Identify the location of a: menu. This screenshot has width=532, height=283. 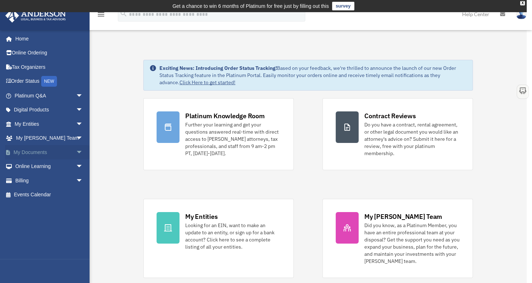
(101, 15).